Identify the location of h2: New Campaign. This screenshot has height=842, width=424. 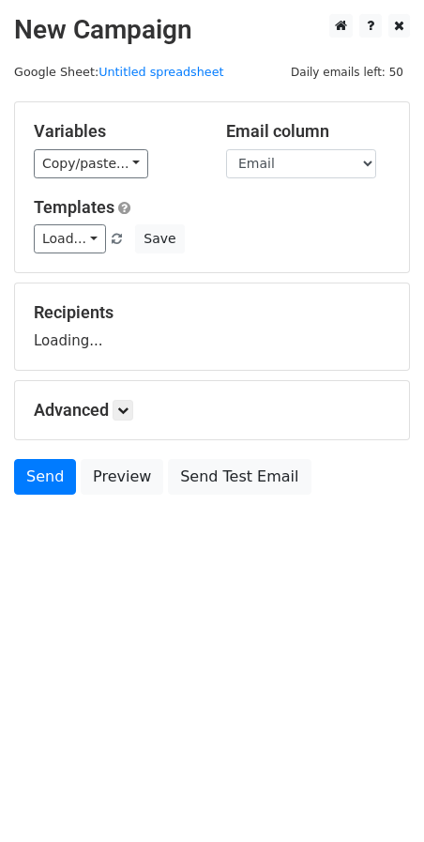
(212, 30).